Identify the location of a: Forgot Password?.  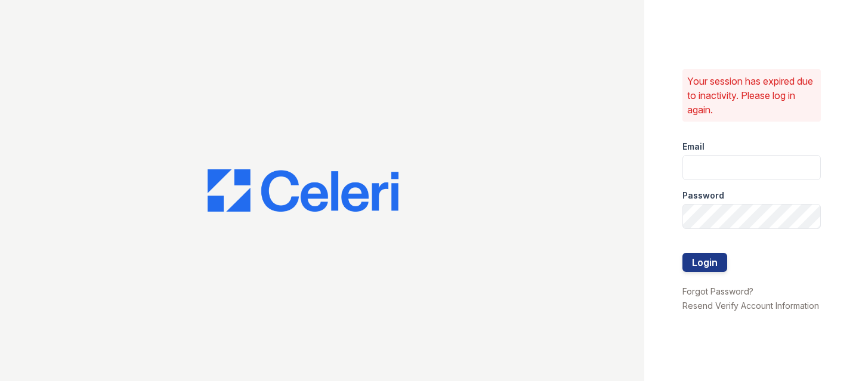
(718, 291).